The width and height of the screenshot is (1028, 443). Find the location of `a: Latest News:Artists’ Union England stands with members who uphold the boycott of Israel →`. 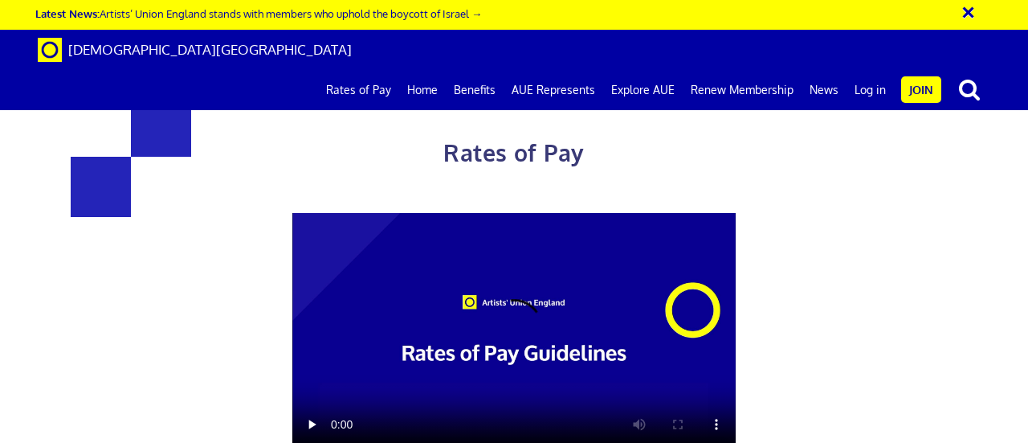

a: Latest News:Artists’ Union England stands with members who uphold the boycott of Israel → is located at coordinates (259, 13).